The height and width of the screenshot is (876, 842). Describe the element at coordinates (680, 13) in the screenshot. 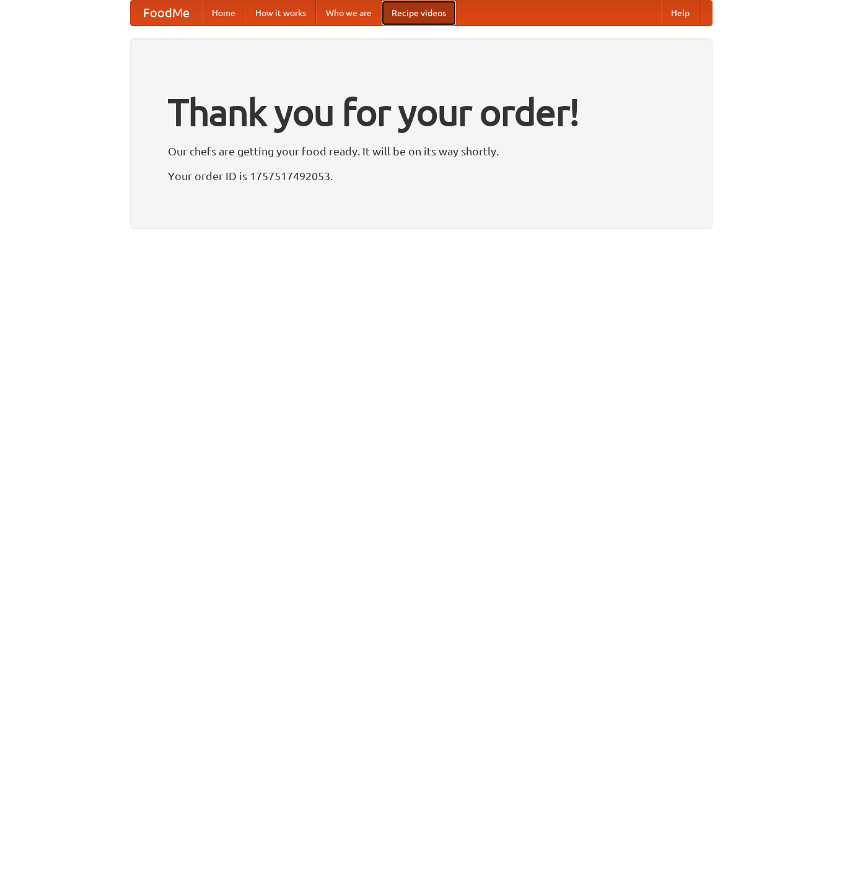

I see `a: Help` at that location.